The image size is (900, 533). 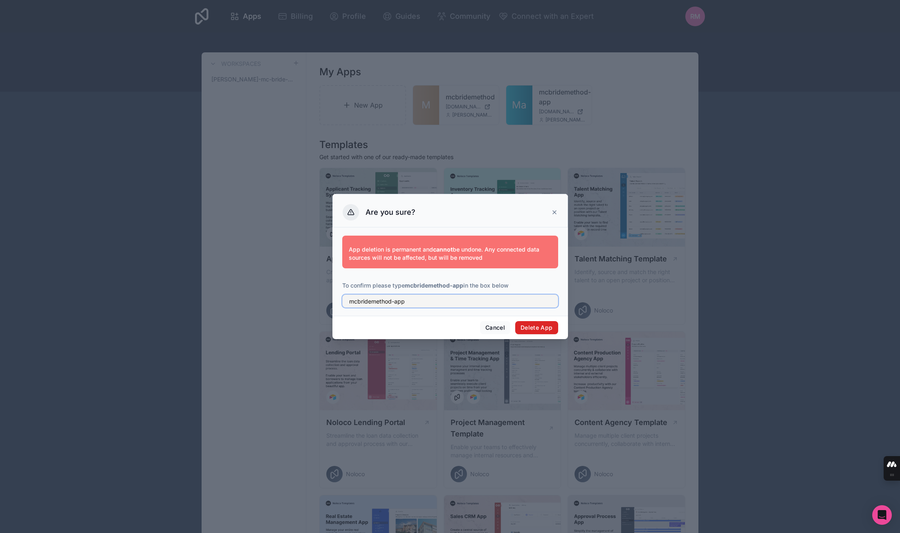 I want to click on p: App deletion is permanent and be undone. Any connected data sources will not be affected, but wil..., so click(x=450, y=253).